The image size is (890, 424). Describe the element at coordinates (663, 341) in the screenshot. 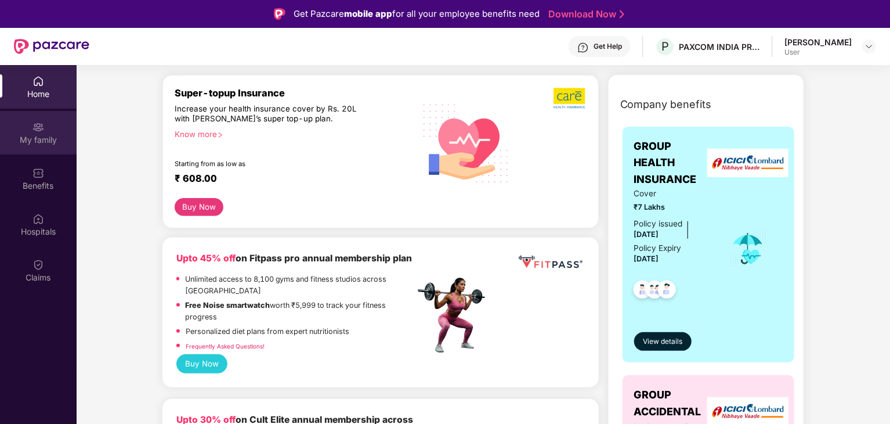

I see `span: View details` at that location.